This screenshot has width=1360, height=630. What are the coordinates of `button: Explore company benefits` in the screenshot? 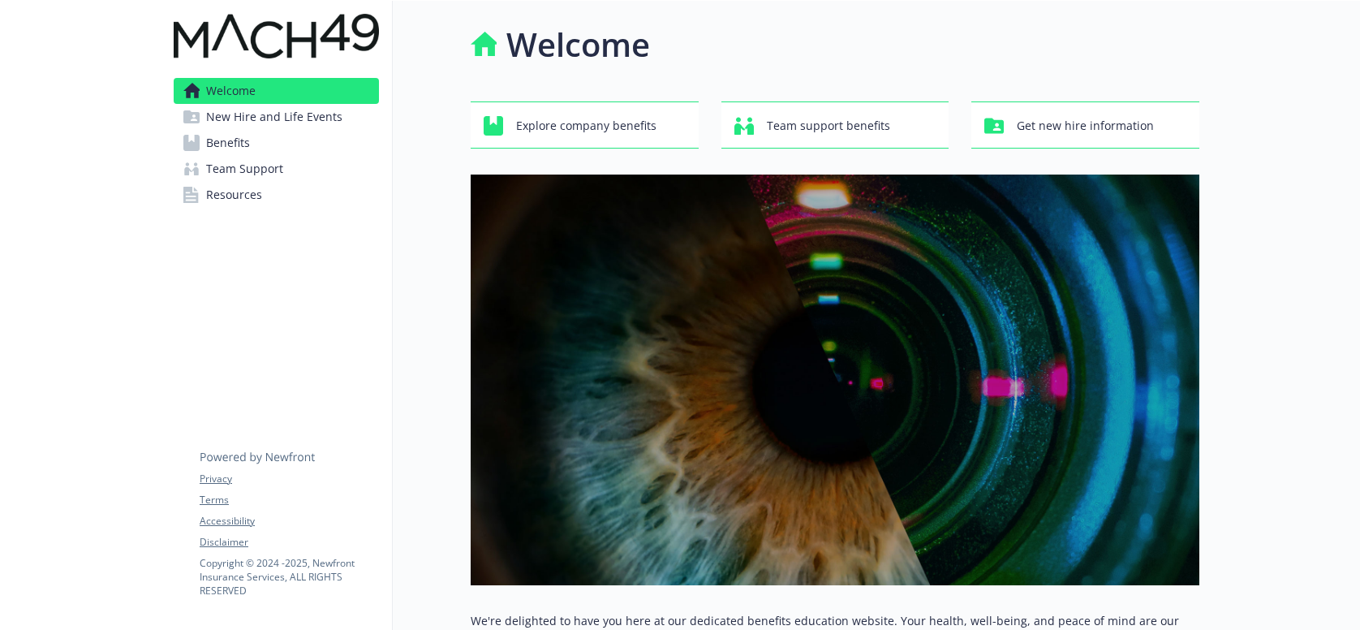 It's located at (584, 125).